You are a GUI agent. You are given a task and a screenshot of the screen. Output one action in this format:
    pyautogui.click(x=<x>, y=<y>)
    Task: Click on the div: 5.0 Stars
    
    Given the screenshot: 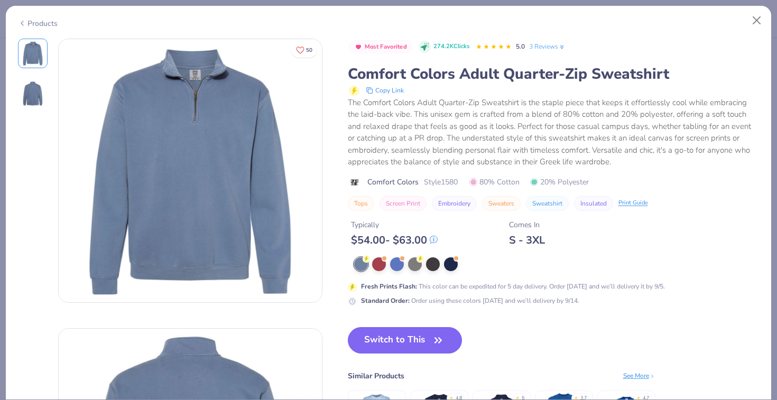 What is the action you would take?
    pyautogui.click(x=493, y=47)
    